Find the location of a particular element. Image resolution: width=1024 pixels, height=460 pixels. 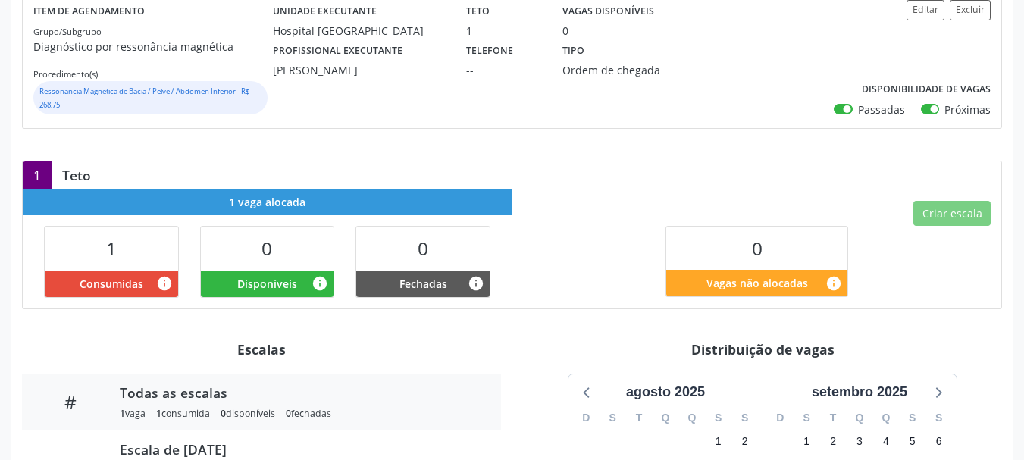

span: sábado, 6 de setembro de 2025 is located at coordinates (939, 442).